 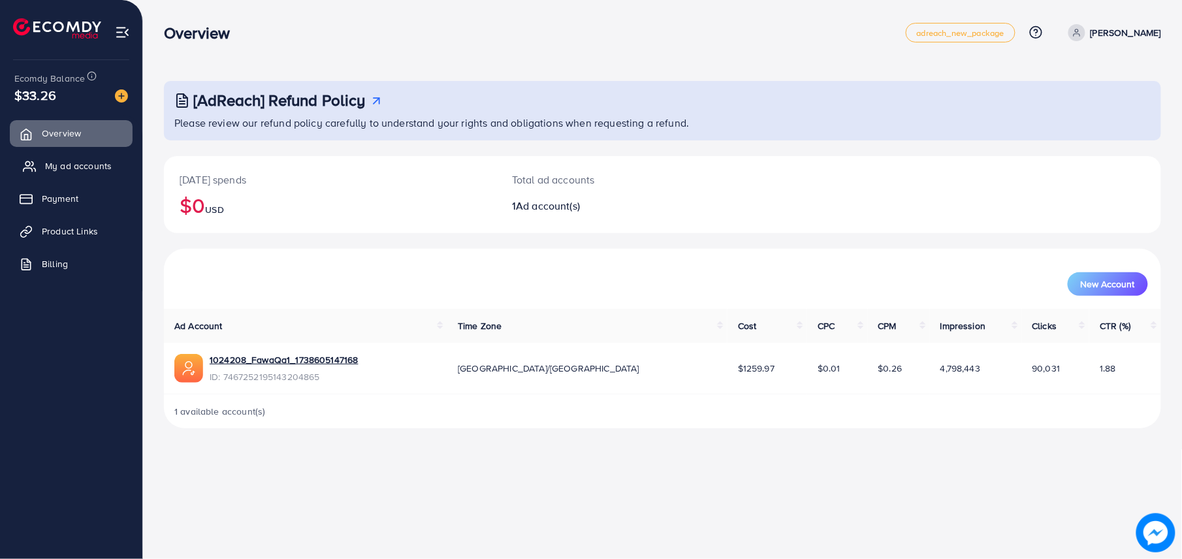 What do you see at coordinates (55, 264) in the screenshot?
I see `span: Billing` at bounding box center [55, 264].